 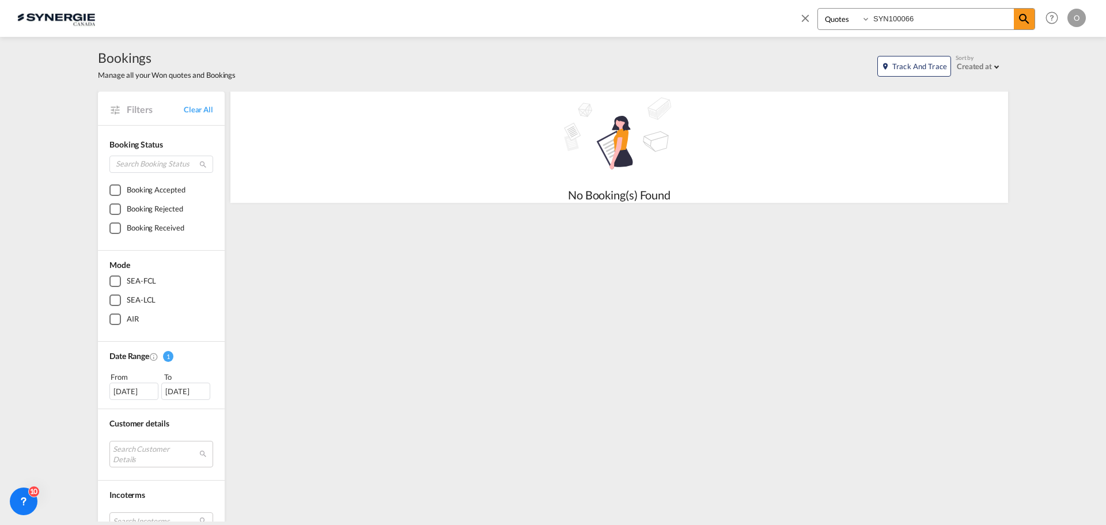 What do you see at coordinates (198, 109) in the screenshot?
I see `a: Clear All` at bounding box center [198, 109].